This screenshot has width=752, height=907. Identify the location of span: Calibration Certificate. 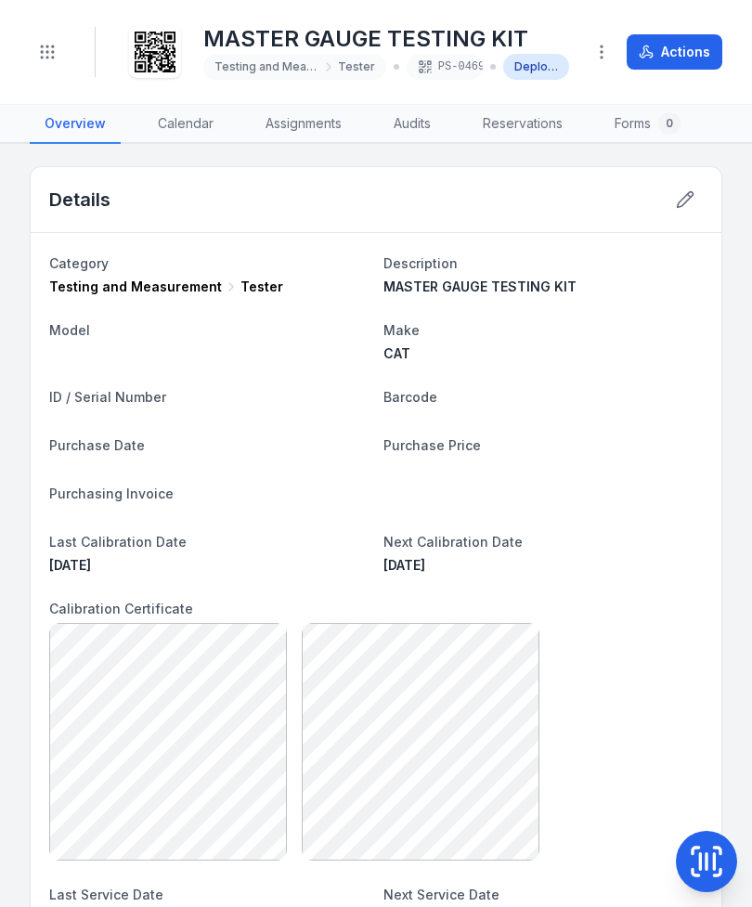
(121, 608).